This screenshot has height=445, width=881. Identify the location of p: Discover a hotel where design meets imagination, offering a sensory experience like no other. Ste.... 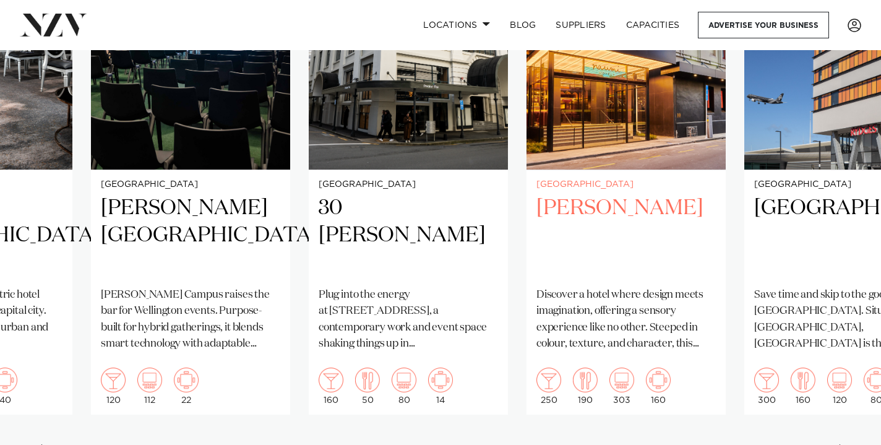
(626, 319).